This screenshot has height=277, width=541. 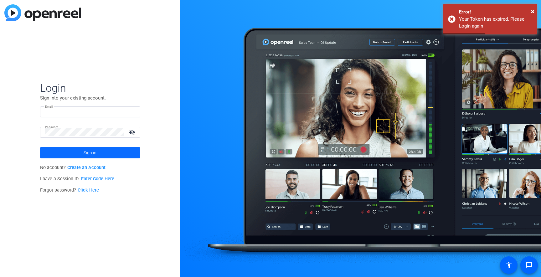 What do you see at coordinates (533, 11) in the screenshot?
I see `button: Close` at bounding box center [533, 11].